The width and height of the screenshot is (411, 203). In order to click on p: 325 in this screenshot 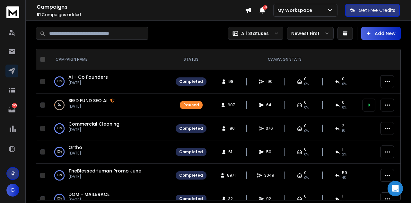, I will do `click(14, 106)`.